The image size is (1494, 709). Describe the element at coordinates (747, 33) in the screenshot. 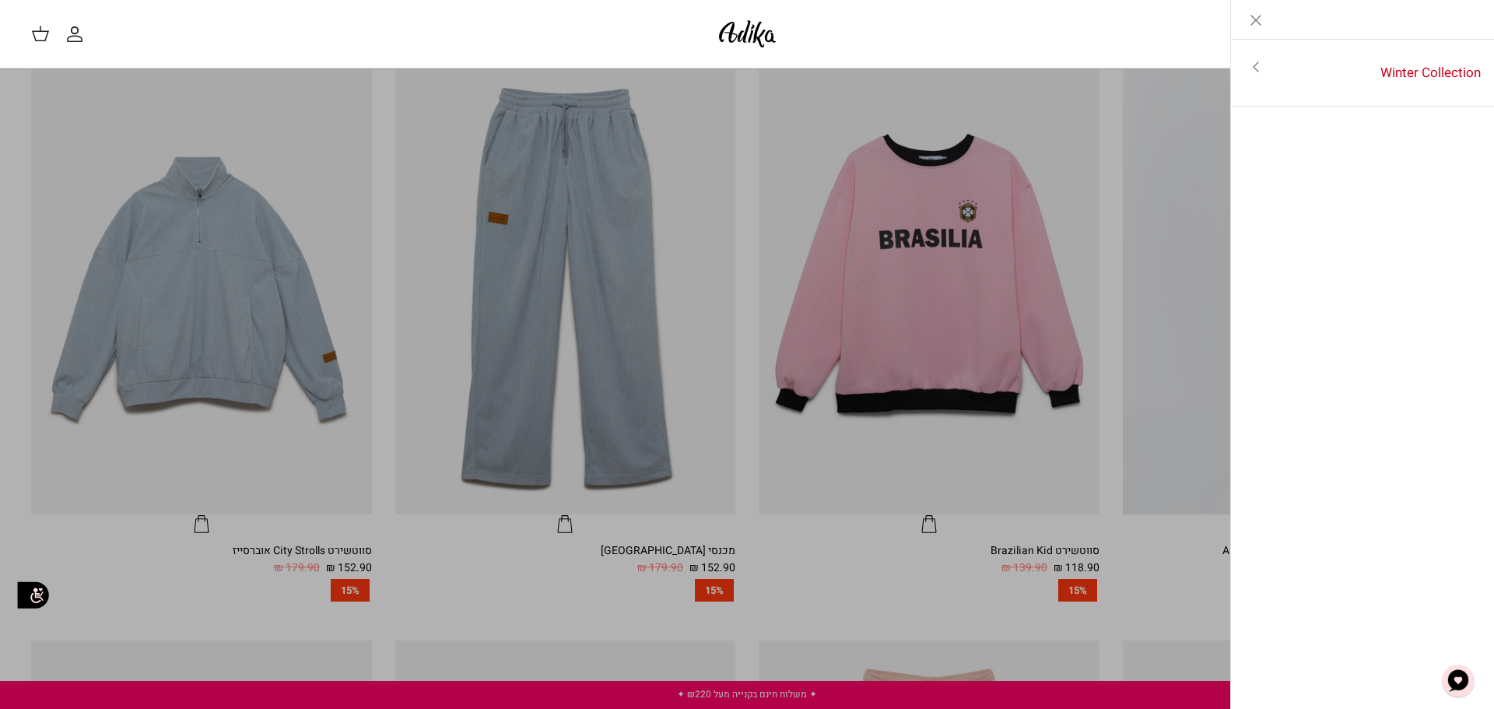

I see `a: Adika IL` at that location.